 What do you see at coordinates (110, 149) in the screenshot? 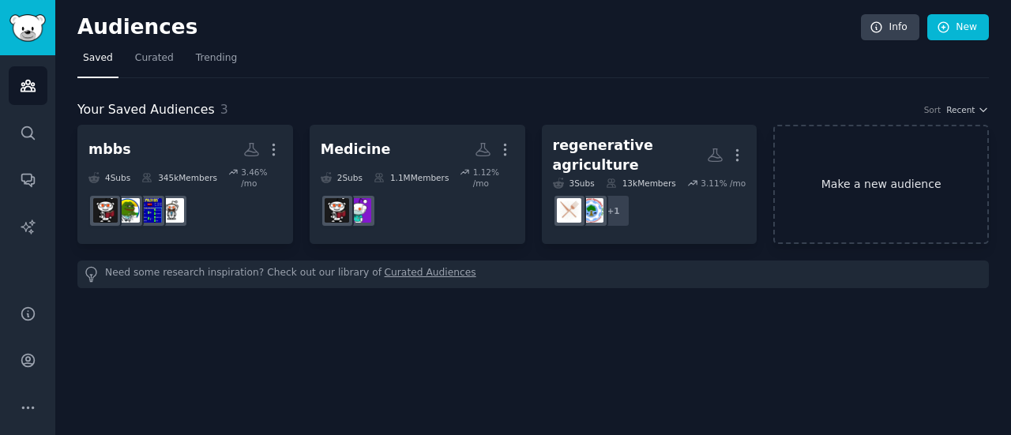
I see `div: mbbs` at bounding box center [110, 149].